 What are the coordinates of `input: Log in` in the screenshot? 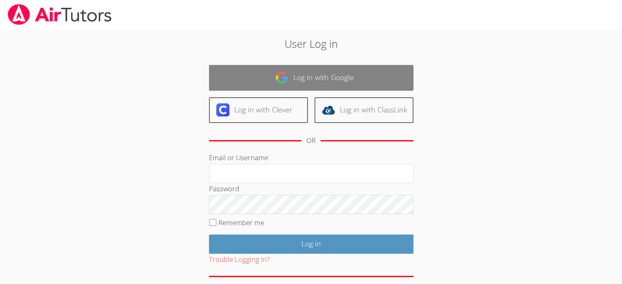 It's located at (311, 244).